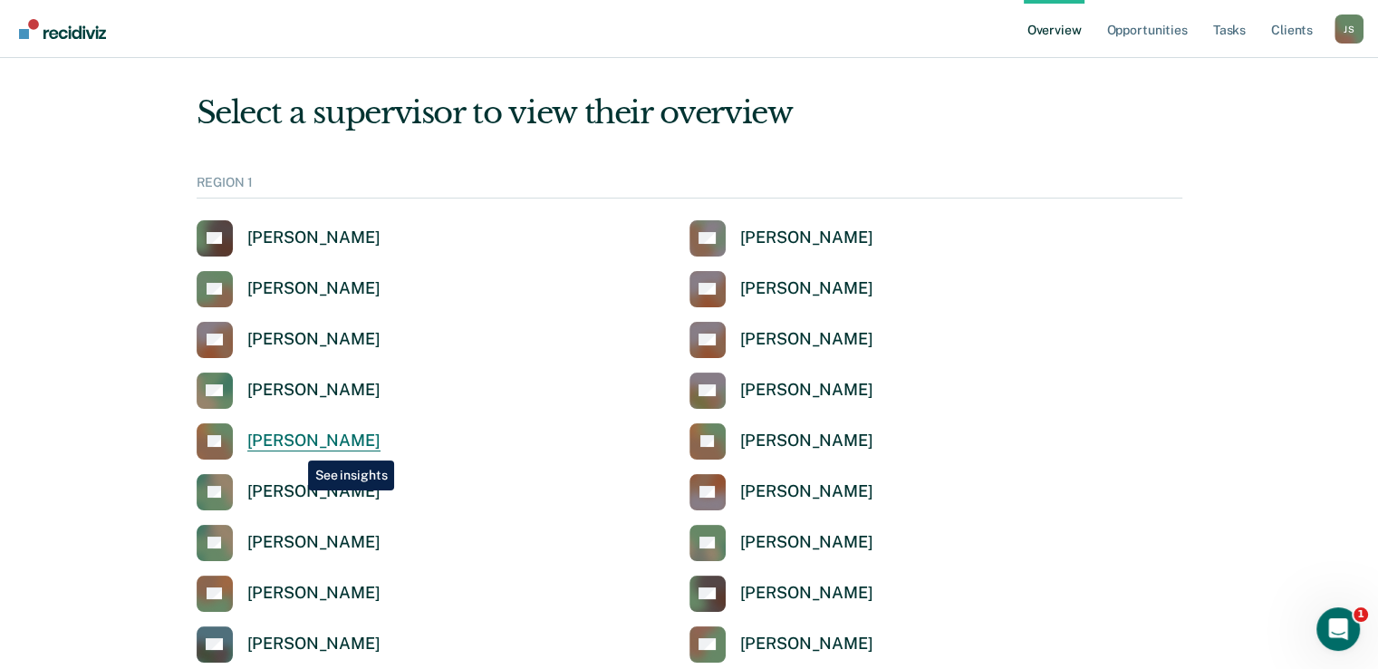 The image size is (1378, 669). I want to click on div: J S, so click(1349, 29).